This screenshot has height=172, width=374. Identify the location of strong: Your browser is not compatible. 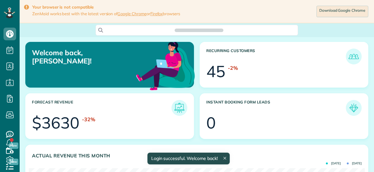
(106, 7).